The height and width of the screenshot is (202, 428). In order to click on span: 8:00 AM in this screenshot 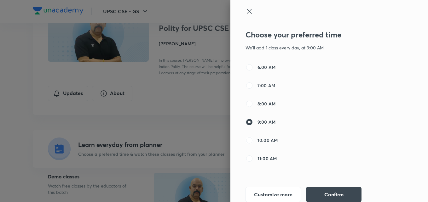, I will do `click(266, 104)`.